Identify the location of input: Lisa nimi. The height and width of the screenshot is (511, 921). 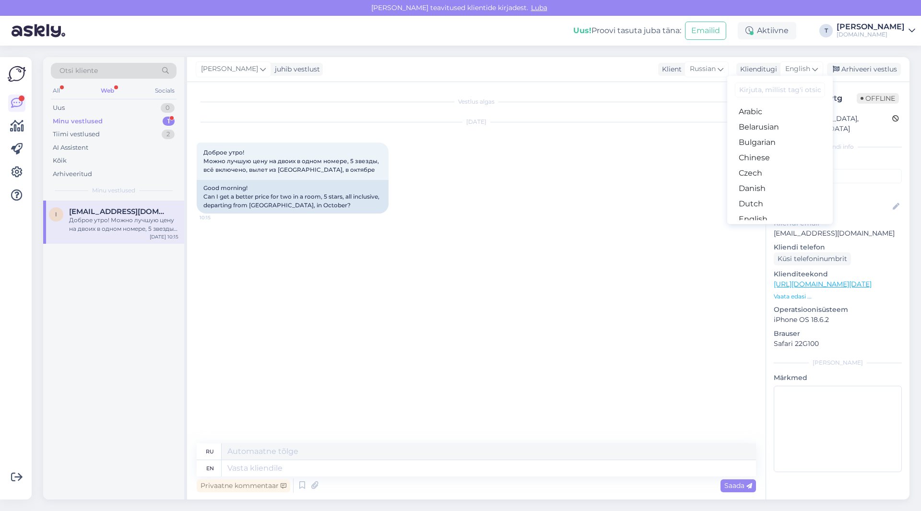
(832, 207).